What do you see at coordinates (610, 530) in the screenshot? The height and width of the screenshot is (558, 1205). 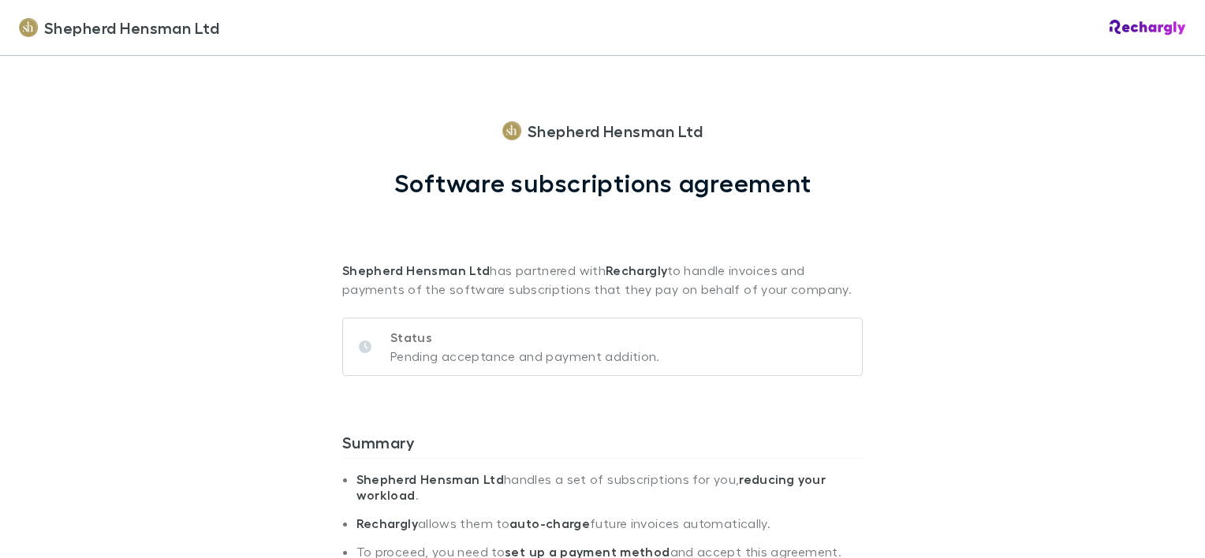 I see `li: allows them to future invoices automatically.` at bounding box center [610, 530].